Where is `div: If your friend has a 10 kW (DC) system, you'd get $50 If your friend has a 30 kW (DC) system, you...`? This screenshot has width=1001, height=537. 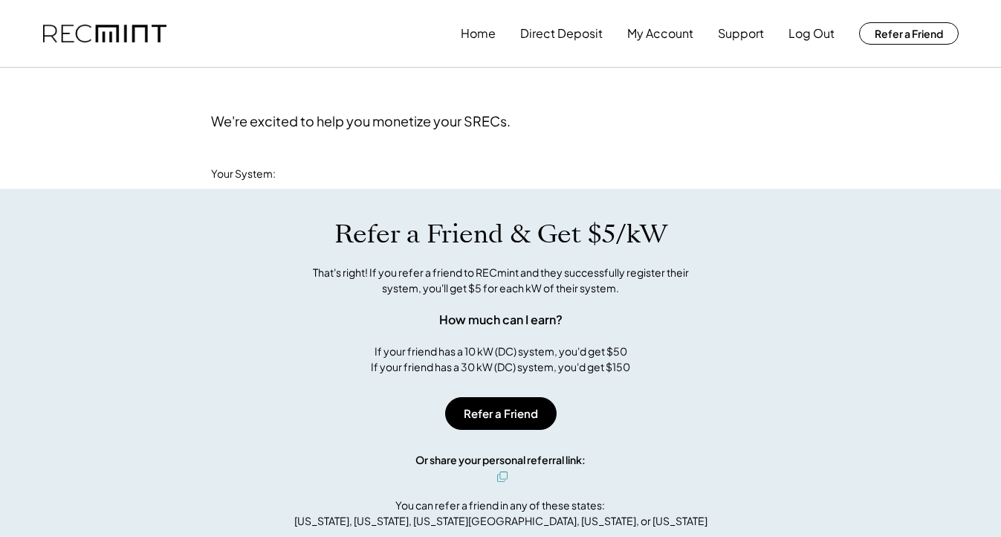
div: If your friend has a 10 kW (DC) system, you'd get $50 If your friend has a 30 kW (DC) system, you... is located at coordinates (500, 359).